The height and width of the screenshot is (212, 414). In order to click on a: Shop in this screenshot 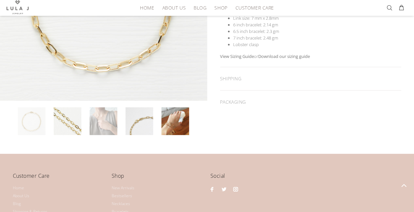, I will do `click(221, 8)`.